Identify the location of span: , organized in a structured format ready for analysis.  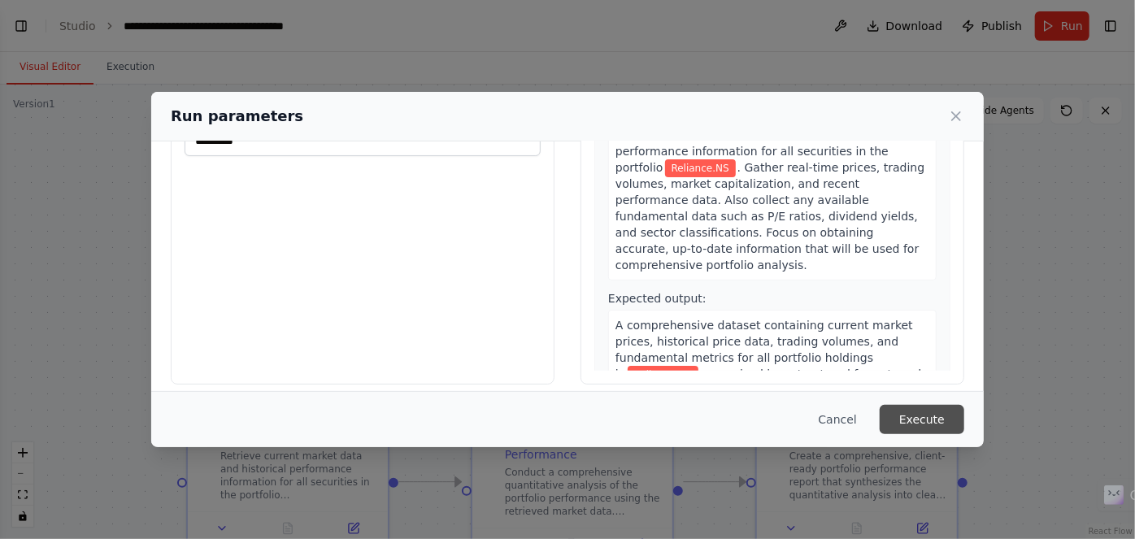
(772, 382).